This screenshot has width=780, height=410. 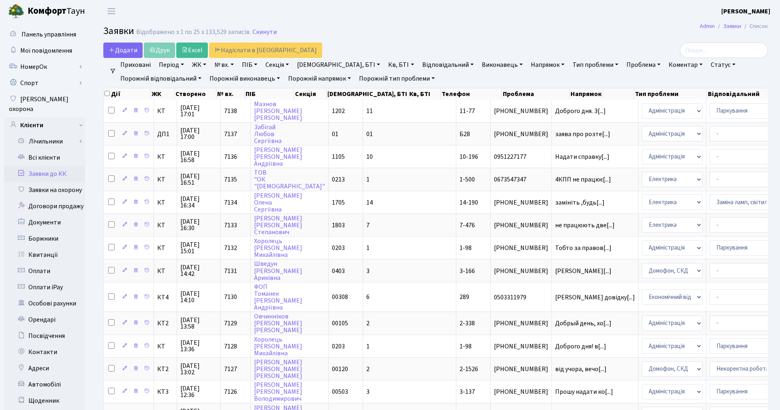 I want to click on button: Переключити навігацію, so click(x=111, y=11).